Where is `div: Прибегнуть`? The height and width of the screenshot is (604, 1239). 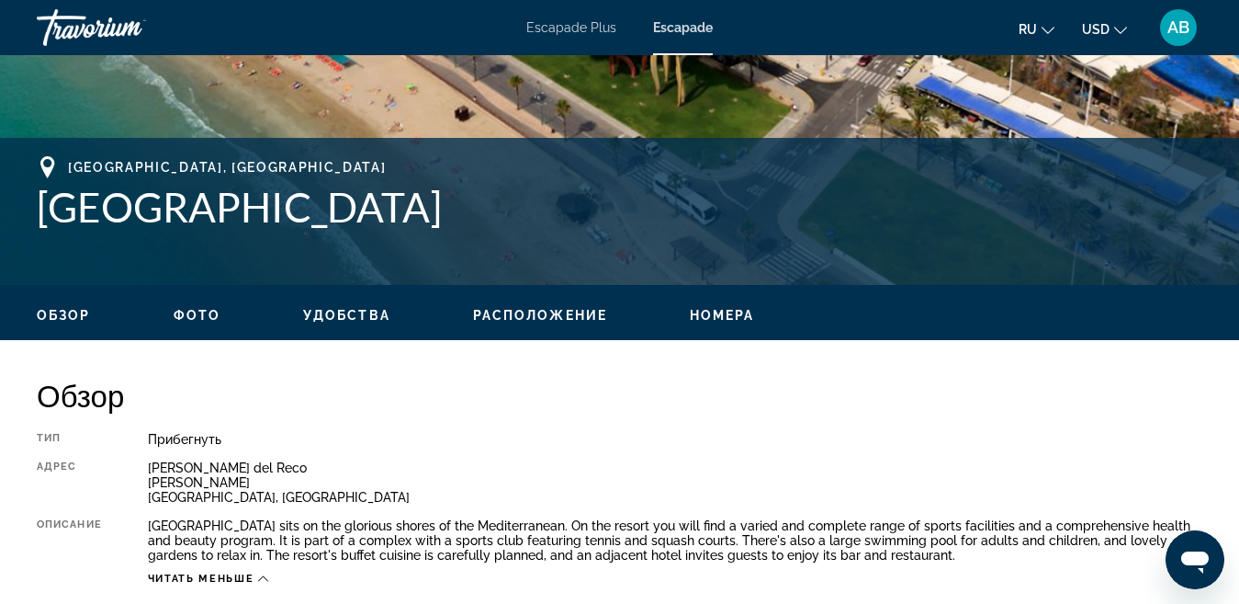
div: Прибегнуть is located at coordinates (675, 439).